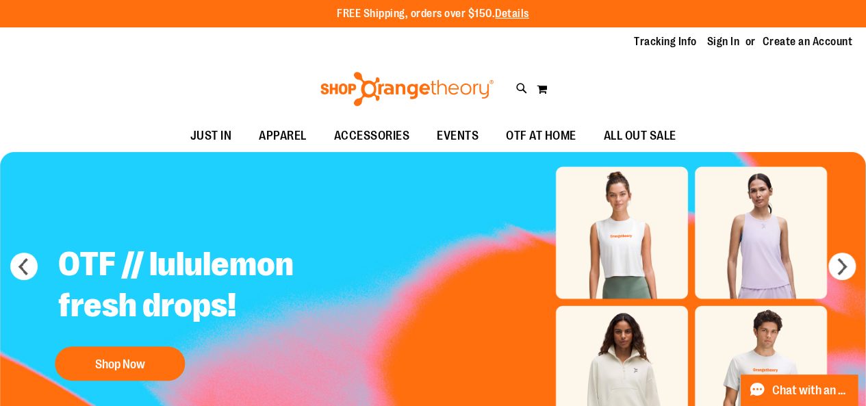 The height and width of the screenshot is (406, 866). Describe the element at coordinates (842, 266) in the screenshot. I see `button: next` at that location.